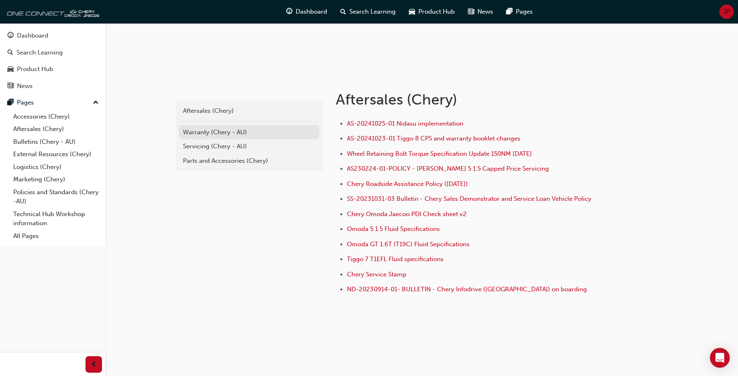  Describe the element at coordinates (33, 36) in the screenshot. I see `div: Dashboard` at that location.